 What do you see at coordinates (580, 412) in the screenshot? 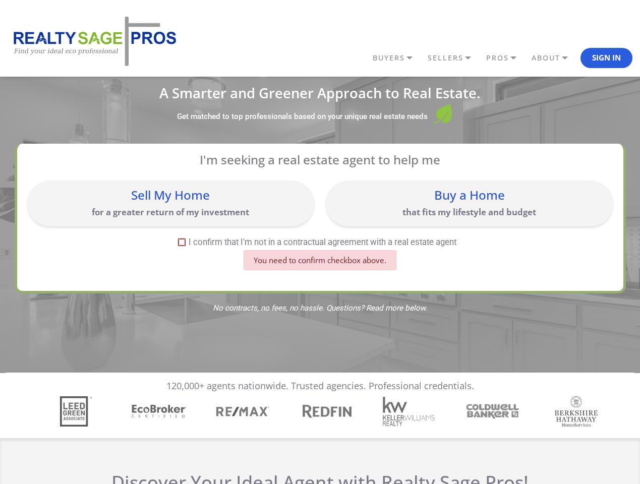
I see `div: 7 / 7` at bounding box center [580, 412].